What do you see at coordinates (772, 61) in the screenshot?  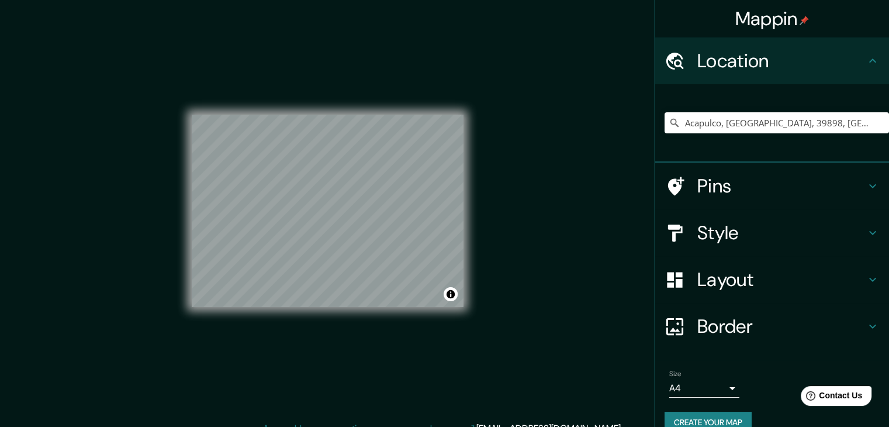 I see `div: Location` at bounding box center [772, 61].